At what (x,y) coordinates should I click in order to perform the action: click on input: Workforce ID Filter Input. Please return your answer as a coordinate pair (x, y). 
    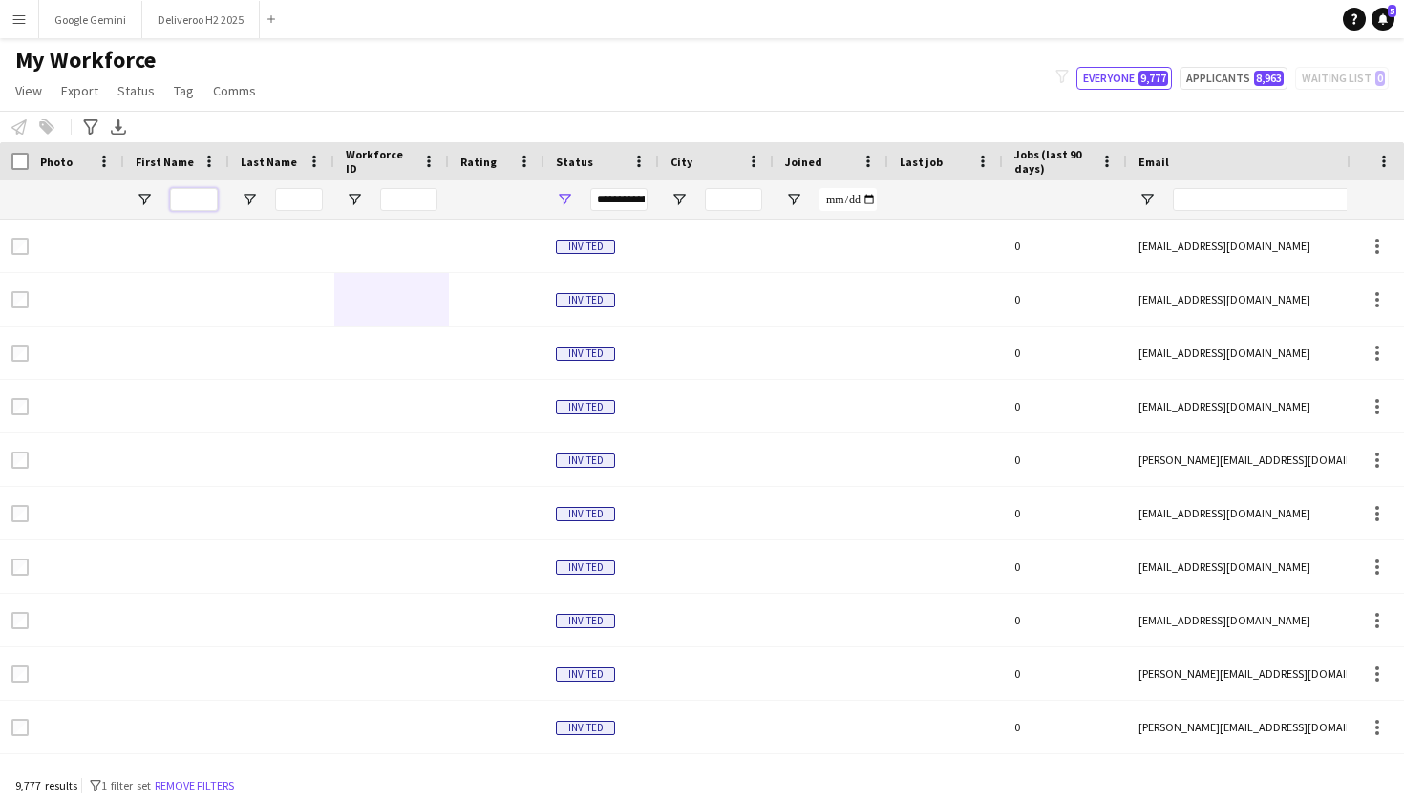
    Looking at the image, I should click on (409, 200).